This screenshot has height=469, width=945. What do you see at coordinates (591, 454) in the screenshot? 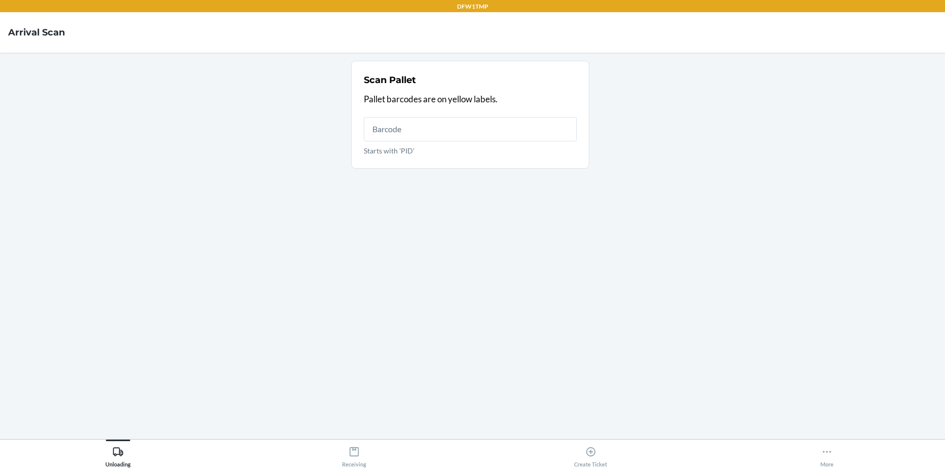
I see `button: Create Ticket` at bounding box center [591, 454].